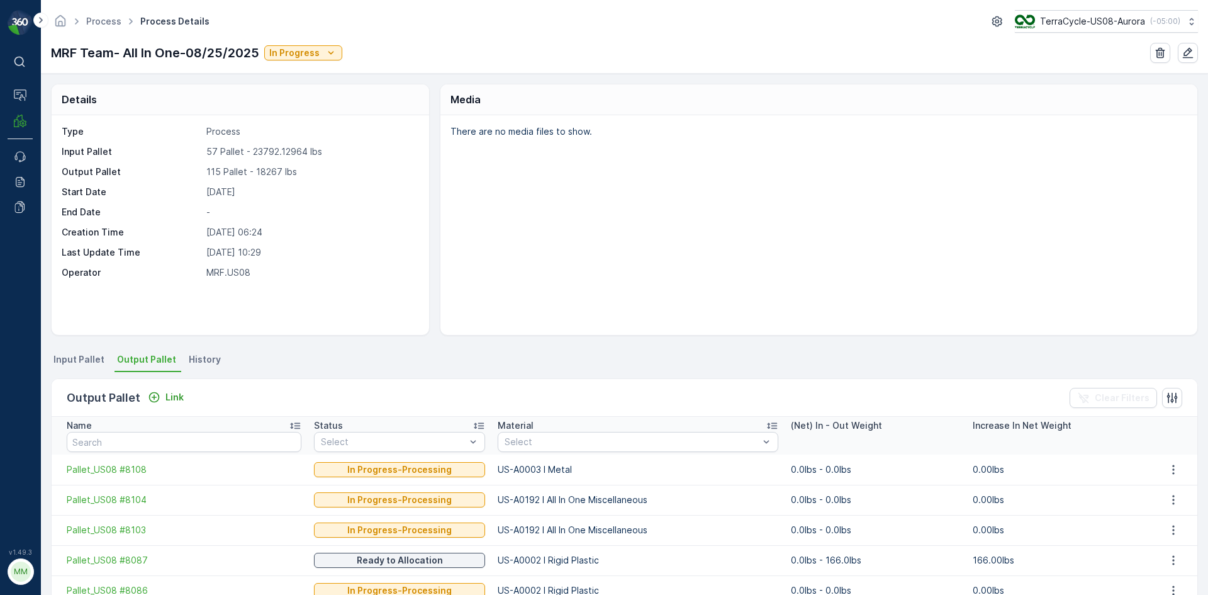 The width and height of the screenshot is (1208, 595). Describe the element at coordinates (132, 152) in the screenshot. I see `p: Input Pallet` at that location.